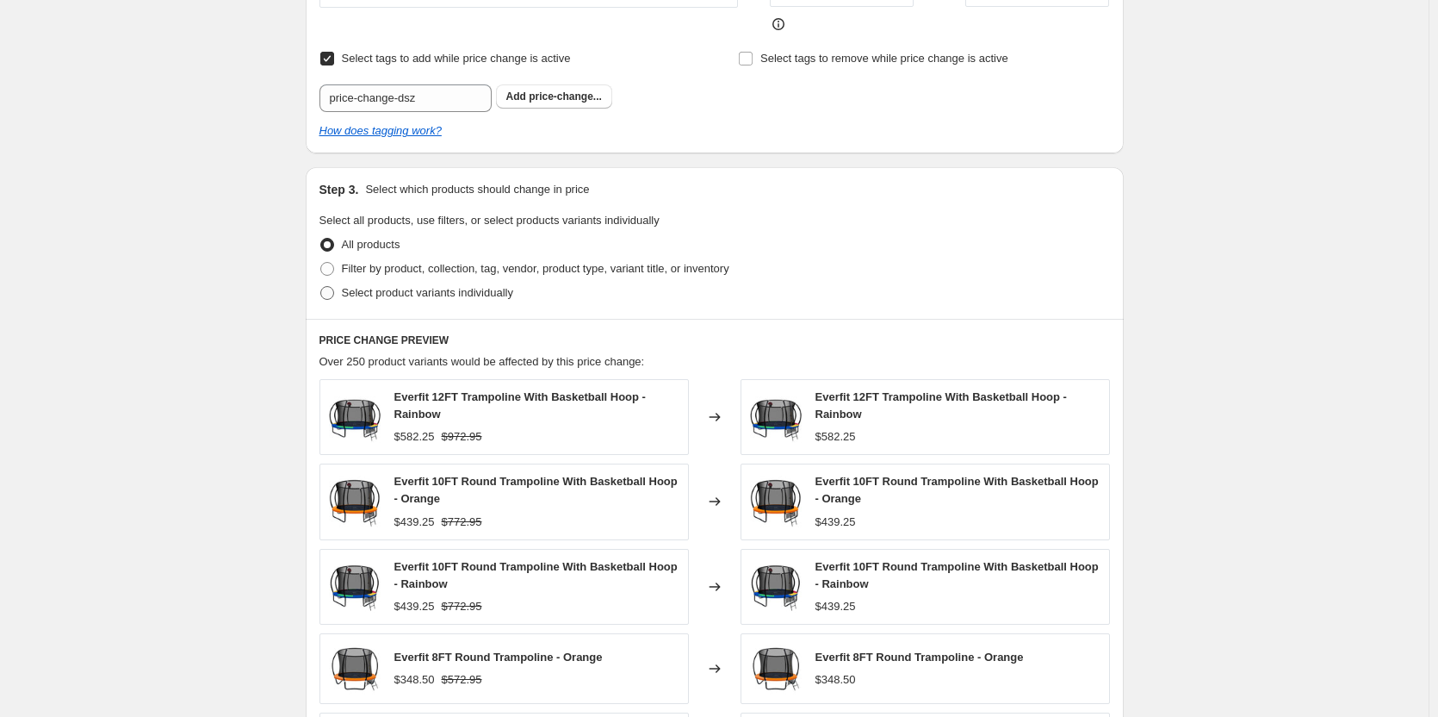 Image resolution: width=1438 pixels, height=717 pixels. I want to click on h6: PRICE CHANGE PREVIEW, so click(715, 340).